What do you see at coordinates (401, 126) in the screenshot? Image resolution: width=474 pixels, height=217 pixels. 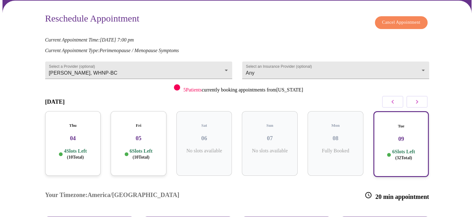 I see `h5: Tue` at bounding box center [401, 126].